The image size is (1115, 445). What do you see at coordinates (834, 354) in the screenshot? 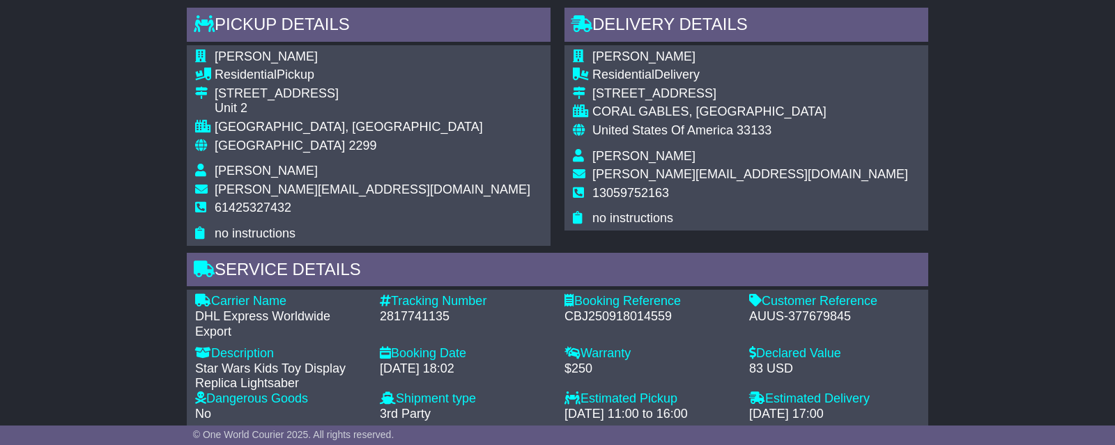
I see `div: Declared Value` at bounding box center [834, 354].